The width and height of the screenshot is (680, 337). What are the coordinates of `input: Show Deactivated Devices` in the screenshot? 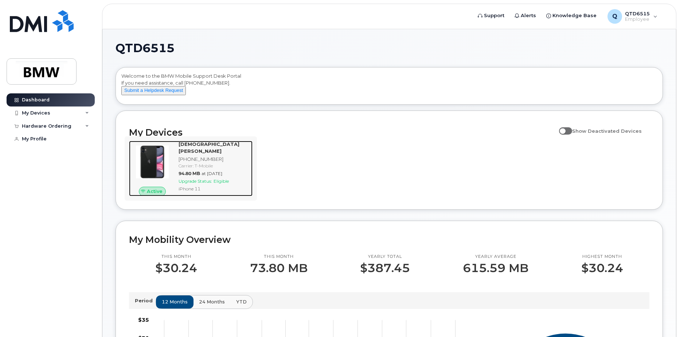 It's located at (562, 127).